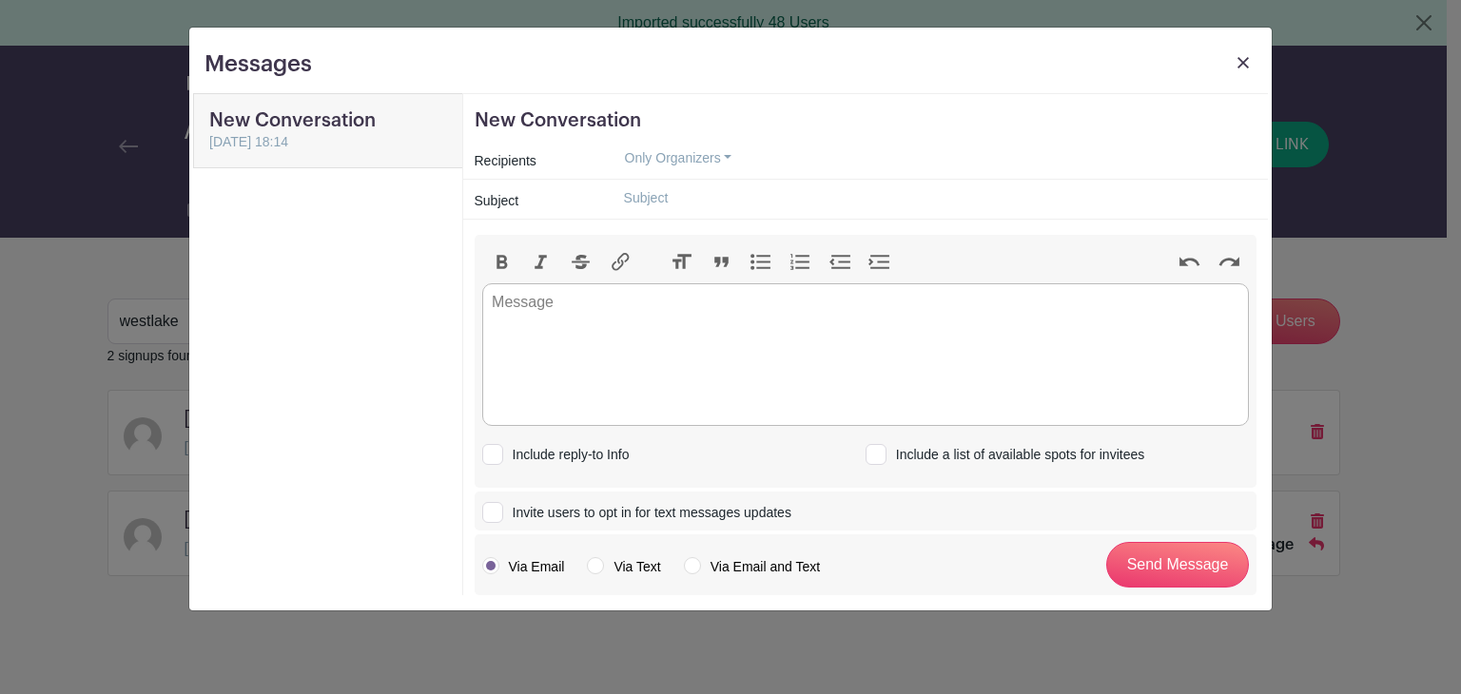 Image resolution: width=1461 pixels, height=694 pixels. What do you see at coordinates (541, 263) in the screenshot?
I see `button: Italic` at bounding box center [541, 263].